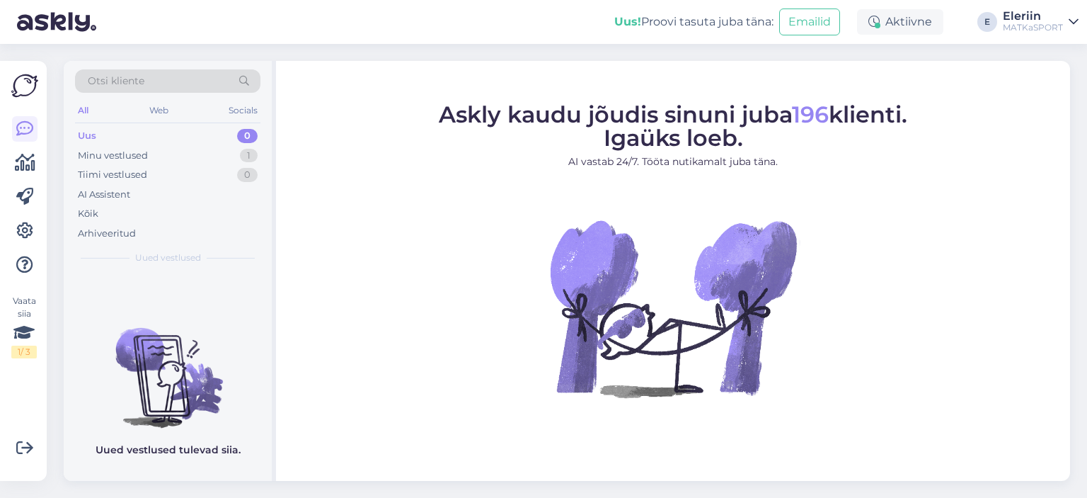 The image size is (1087, 498). I want to click on div: Arhiveeritud, so click(107, 234).